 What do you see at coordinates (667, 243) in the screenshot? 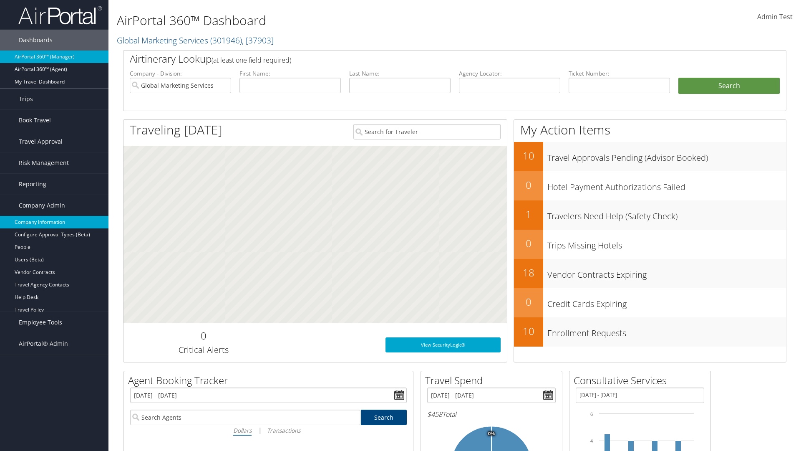
I see `h3: Trips Missing Hotels` at bounding box center [667, 243].